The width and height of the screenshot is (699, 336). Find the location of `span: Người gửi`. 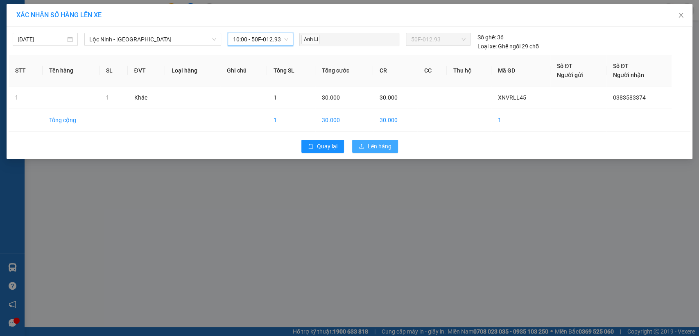

span: Người gửi is located at coordinates (570, 75).